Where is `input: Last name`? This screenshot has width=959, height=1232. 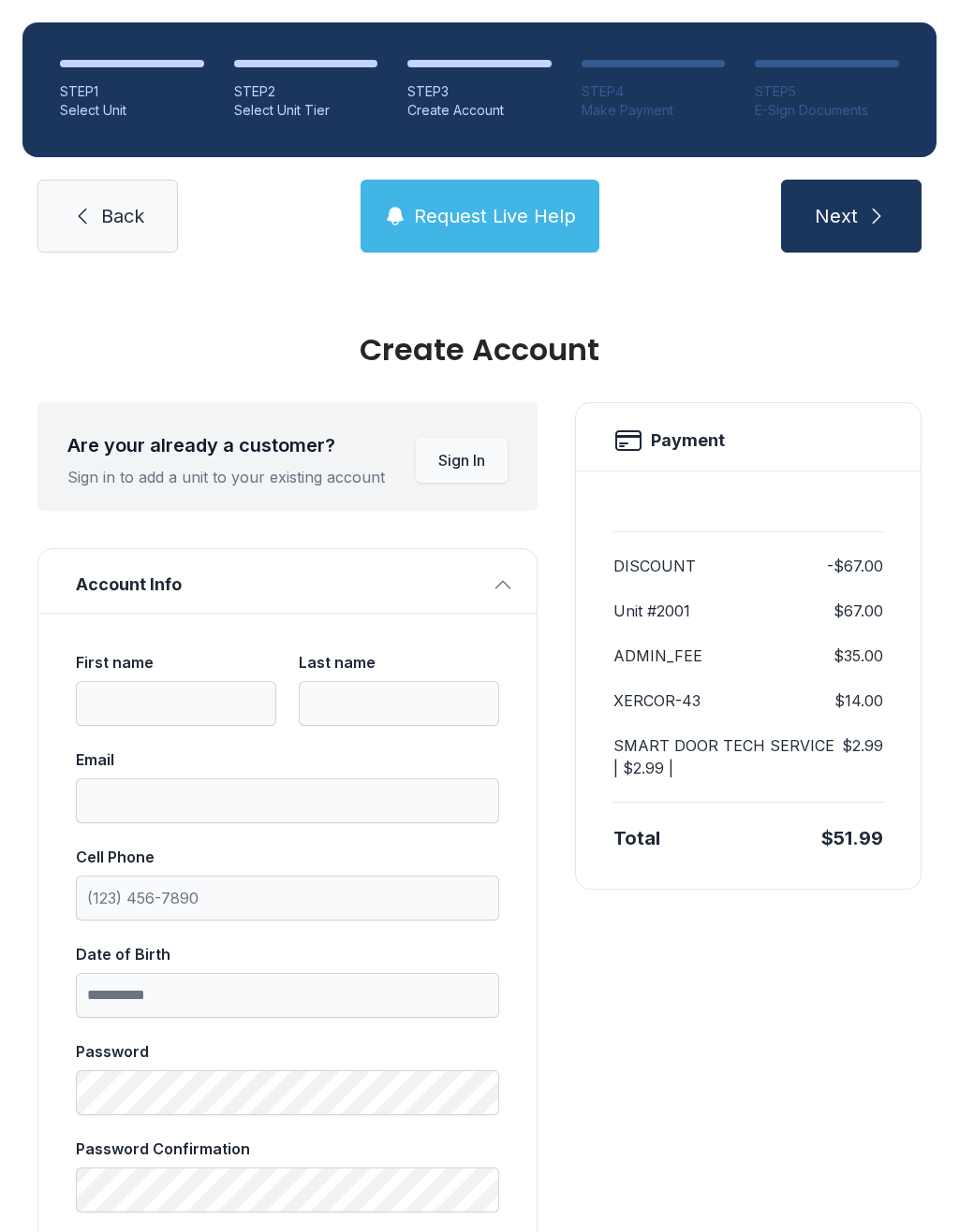 input: Last name is located at coordinates (399, 704).